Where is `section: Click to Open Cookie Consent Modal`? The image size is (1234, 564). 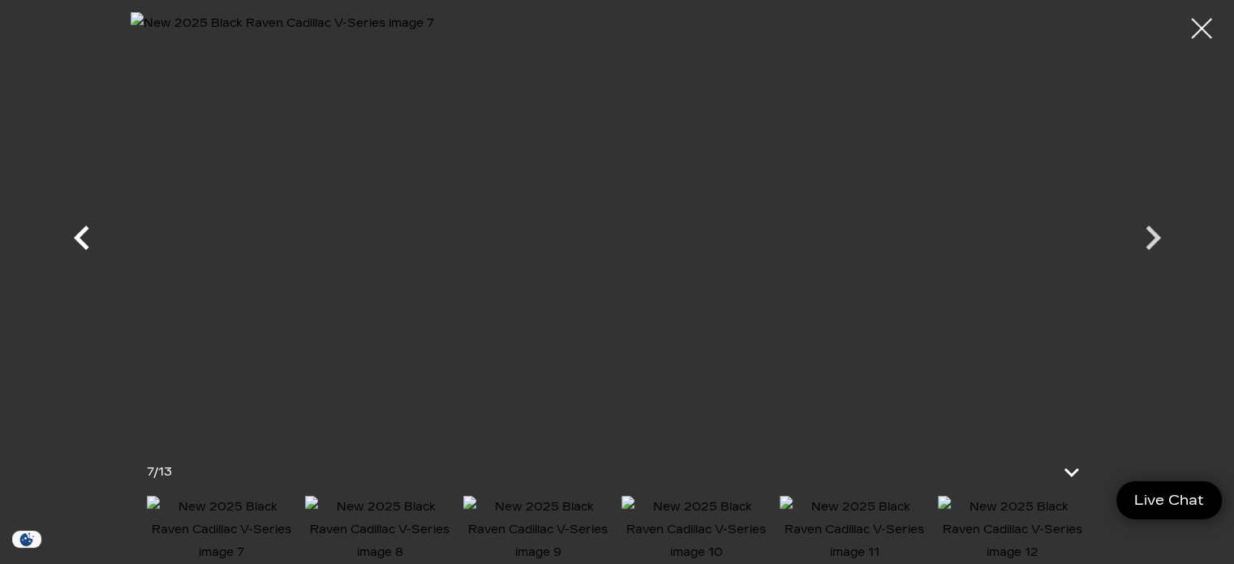 section: Click to Open Cookie Consent Modal is located at coordinates (27, 539).